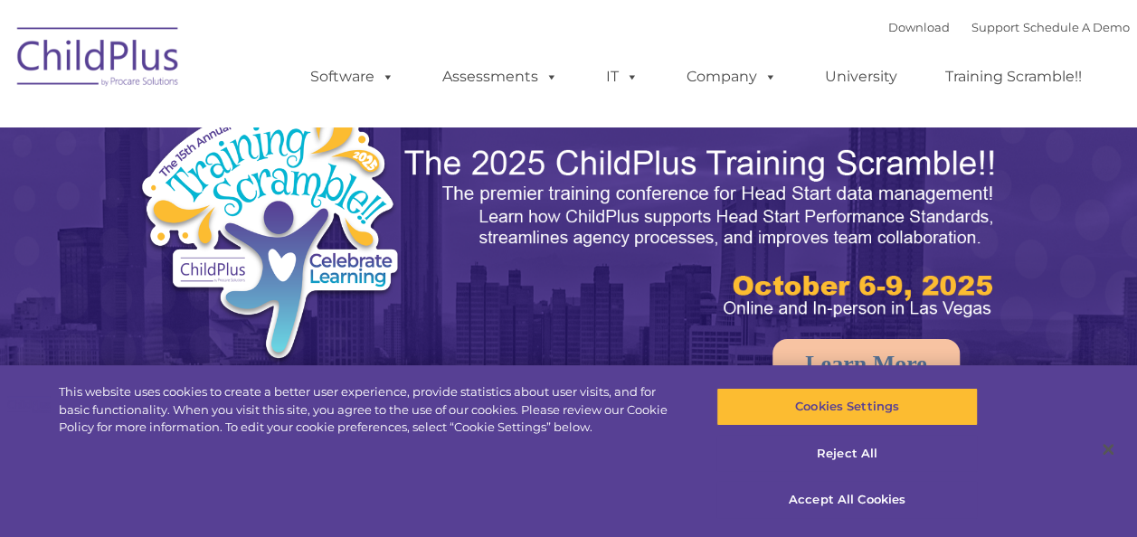 This screenshot has width=1137, height=537. What do you see at coordinates (847, 500) in the screenshot?
I see `button: Accept All Cookies` at bounding box center [847, 500].